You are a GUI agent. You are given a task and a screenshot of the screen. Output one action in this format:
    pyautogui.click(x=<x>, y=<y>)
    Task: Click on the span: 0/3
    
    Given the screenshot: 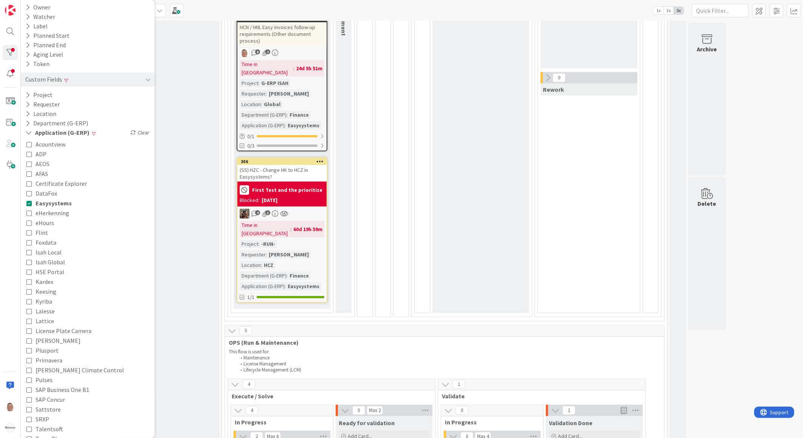 What is the action you would take?
    pyautogui.click(x=251, y=146)
    